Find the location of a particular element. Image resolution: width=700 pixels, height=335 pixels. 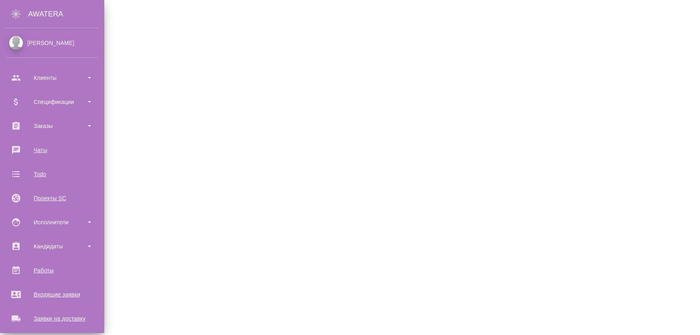

div: Заказы is located at coordinates (52, 126).